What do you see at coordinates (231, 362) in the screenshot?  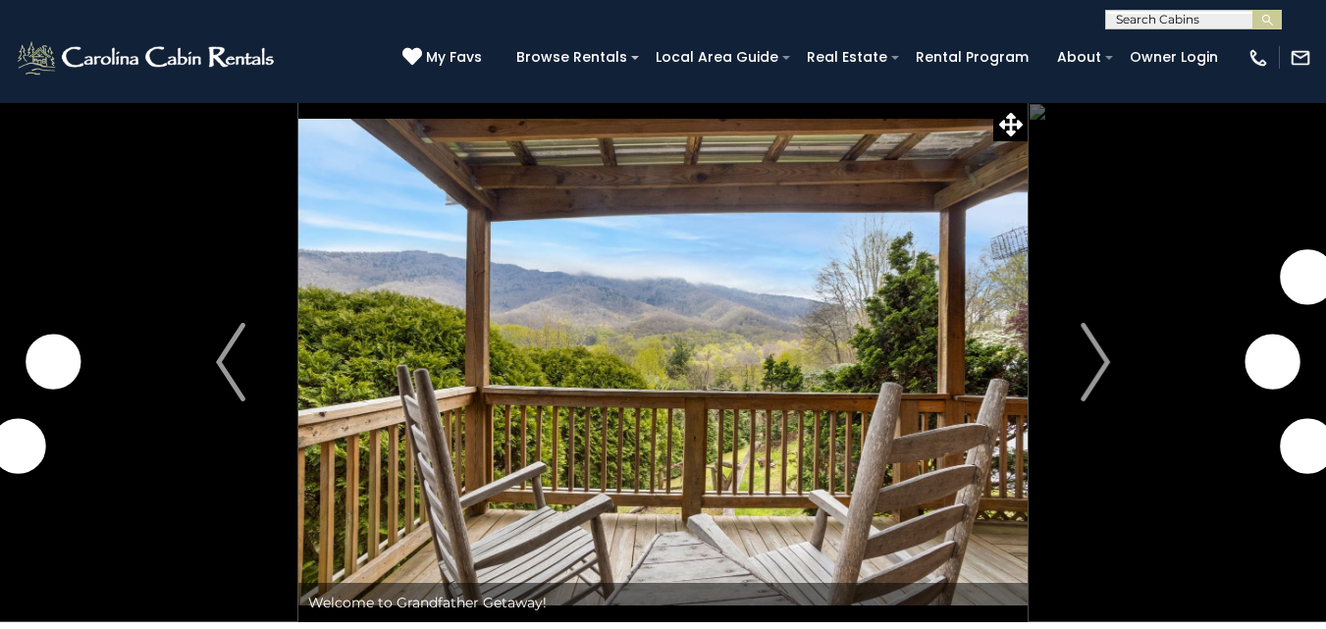 I see `button: Previous` at bounding box center [231, 362].